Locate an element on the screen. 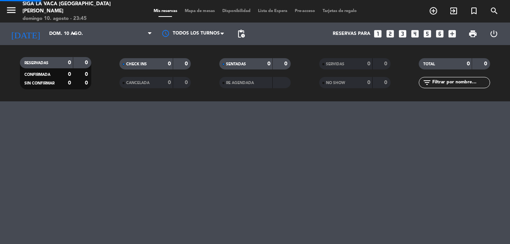 The width and height of the screenshot is (510, 244). i: search is located at coordinates (494, 11).